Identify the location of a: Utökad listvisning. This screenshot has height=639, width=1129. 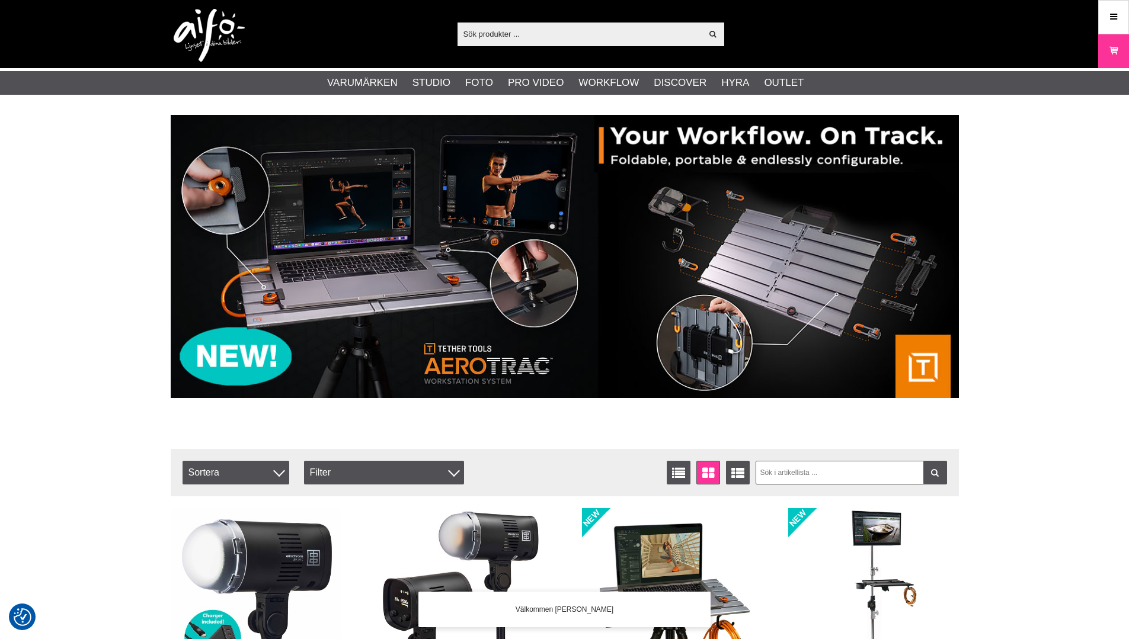
(738, 473).